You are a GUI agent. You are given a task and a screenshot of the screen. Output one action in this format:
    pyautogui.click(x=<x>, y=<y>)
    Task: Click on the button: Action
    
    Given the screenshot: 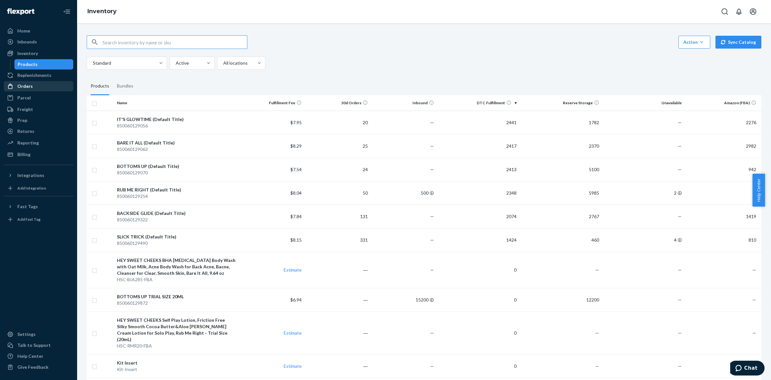 What is the action you would take?
    pyautogui.click(x=695, y=42)
    